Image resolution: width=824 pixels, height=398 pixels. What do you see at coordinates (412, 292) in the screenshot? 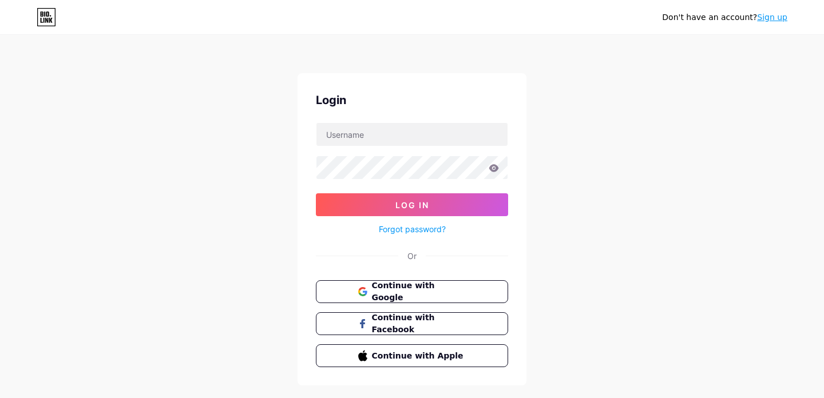
I see `button: Continue with Google` at bounding box center [412, 292].